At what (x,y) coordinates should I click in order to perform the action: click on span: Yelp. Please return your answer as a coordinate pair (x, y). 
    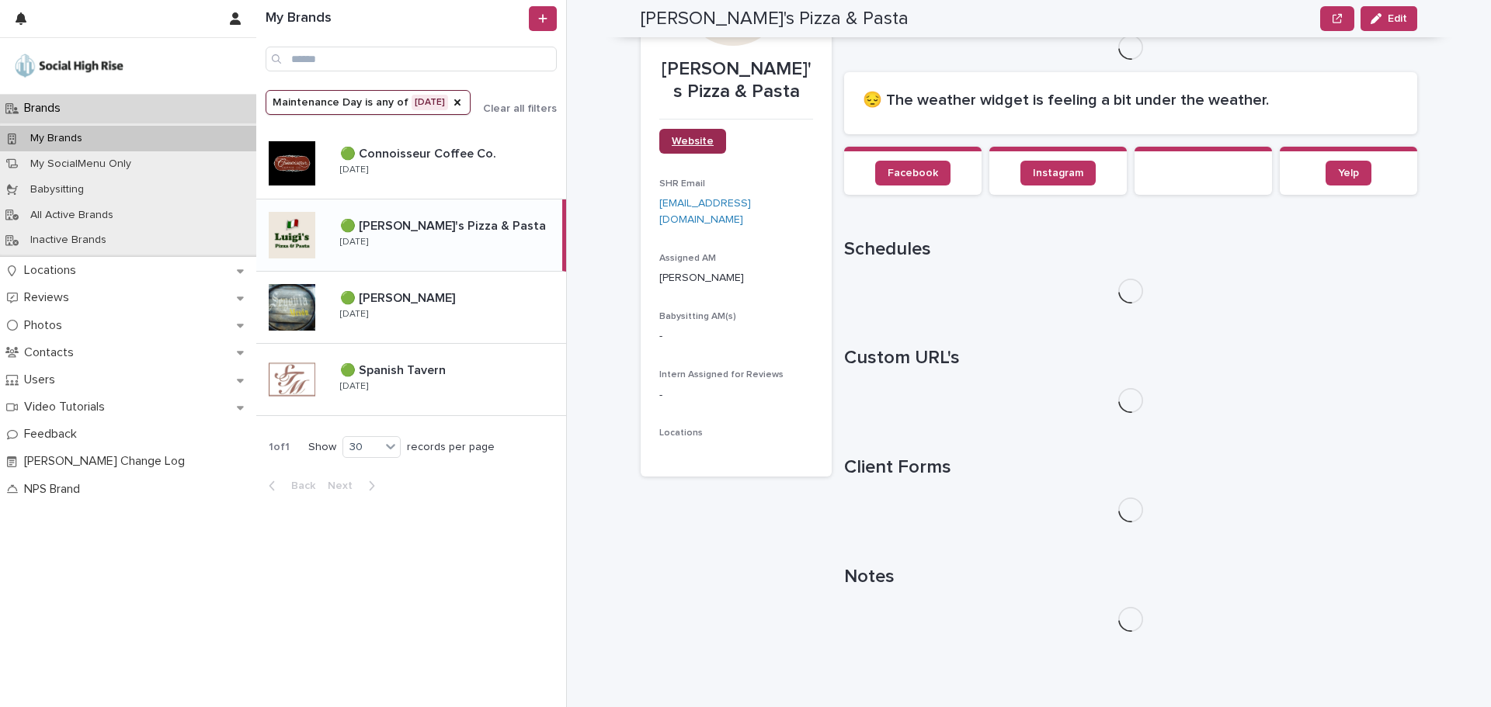
    Looking at the image, I should click on (1348, 173).